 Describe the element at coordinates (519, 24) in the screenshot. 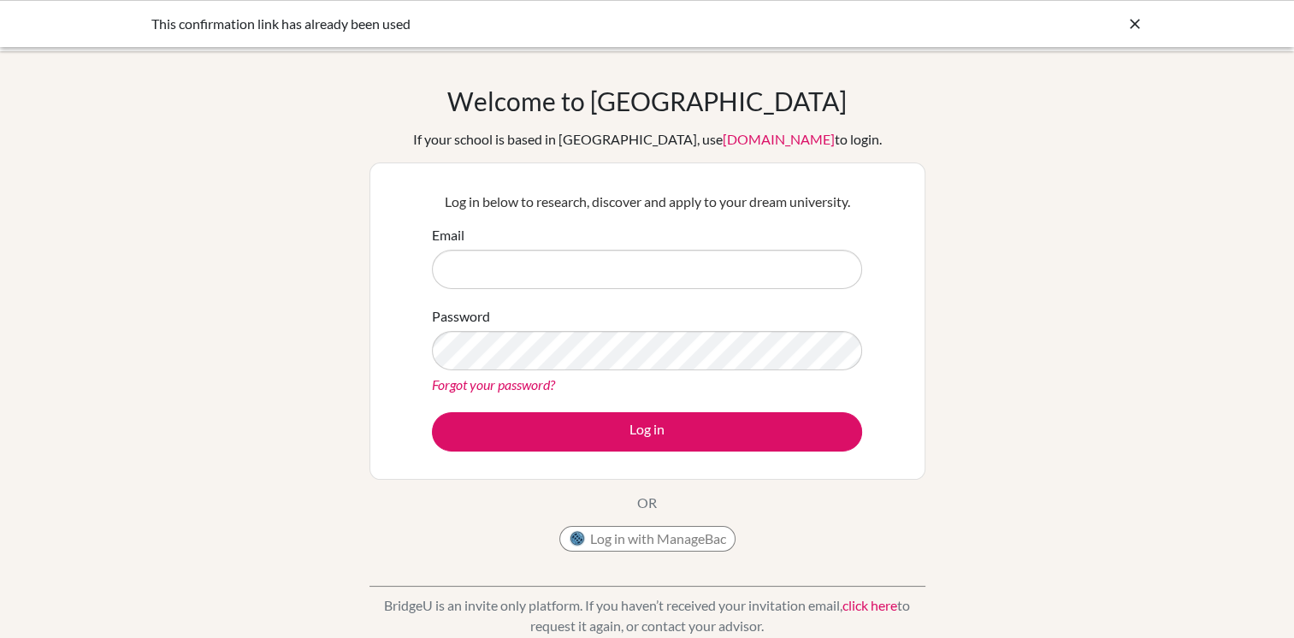

I see `div: This confirmation link has already been used` at that location.